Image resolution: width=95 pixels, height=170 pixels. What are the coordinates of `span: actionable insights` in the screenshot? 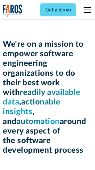 It's located at (32, 107).